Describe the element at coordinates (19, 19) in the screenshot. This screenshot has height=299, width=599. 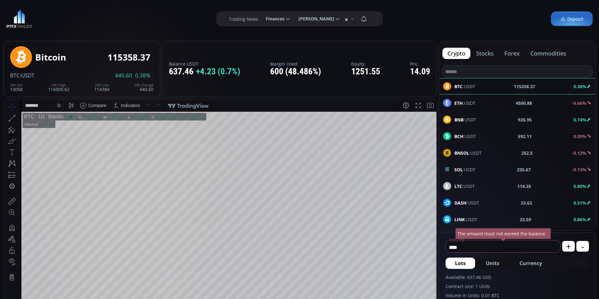
I see `img: LOGO` at that location.